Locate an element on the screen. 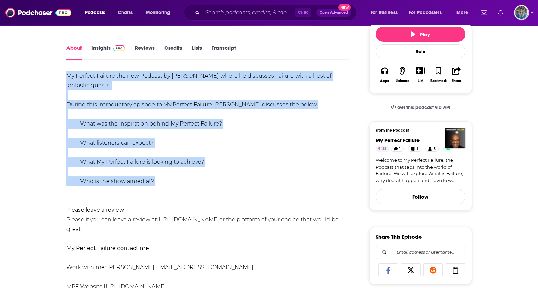 This screenshot has height=288, width=538. button: Bookmark is located at coordinates (438, 75).